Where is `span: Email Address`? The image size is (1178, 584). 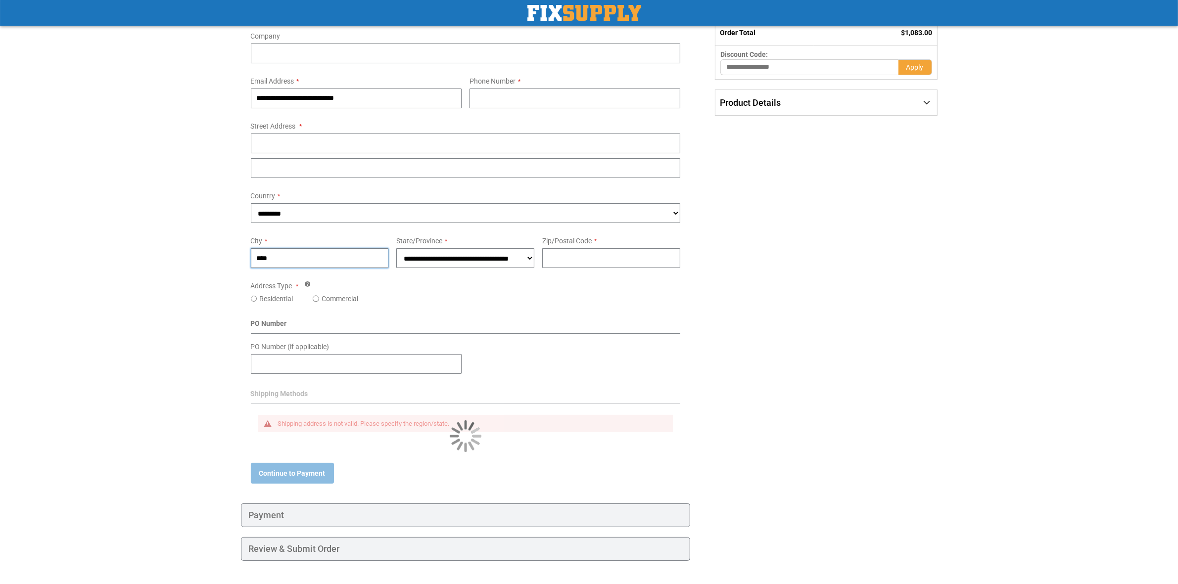 span: Email Address is located at coordinates (273, 81).